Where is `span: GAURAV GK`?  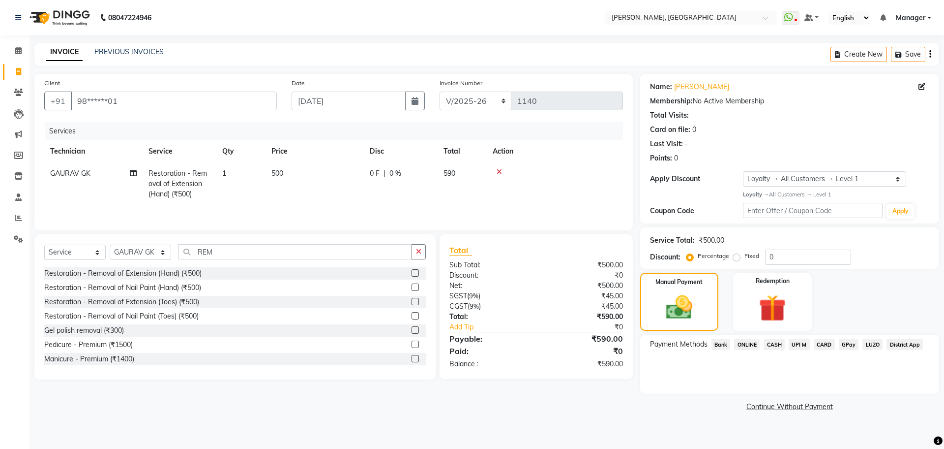 span: GAURAV GK is located at coordinates (70, 173).